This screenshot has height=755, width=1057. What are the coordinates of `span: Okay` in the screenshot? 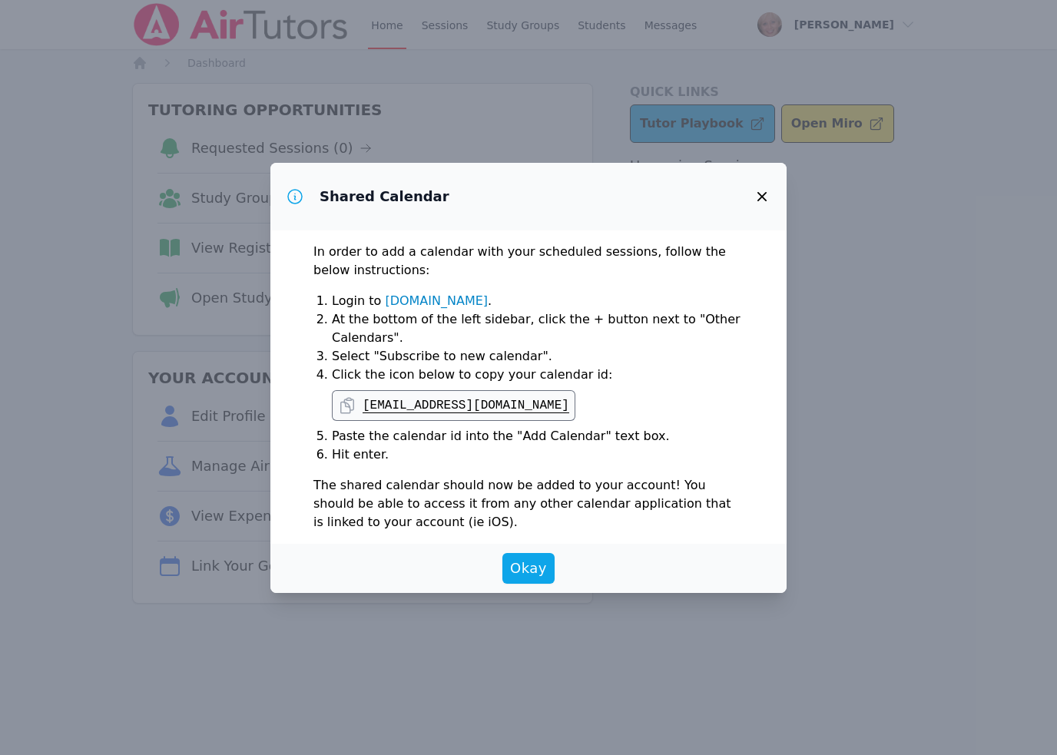 It's located at (528, 568).